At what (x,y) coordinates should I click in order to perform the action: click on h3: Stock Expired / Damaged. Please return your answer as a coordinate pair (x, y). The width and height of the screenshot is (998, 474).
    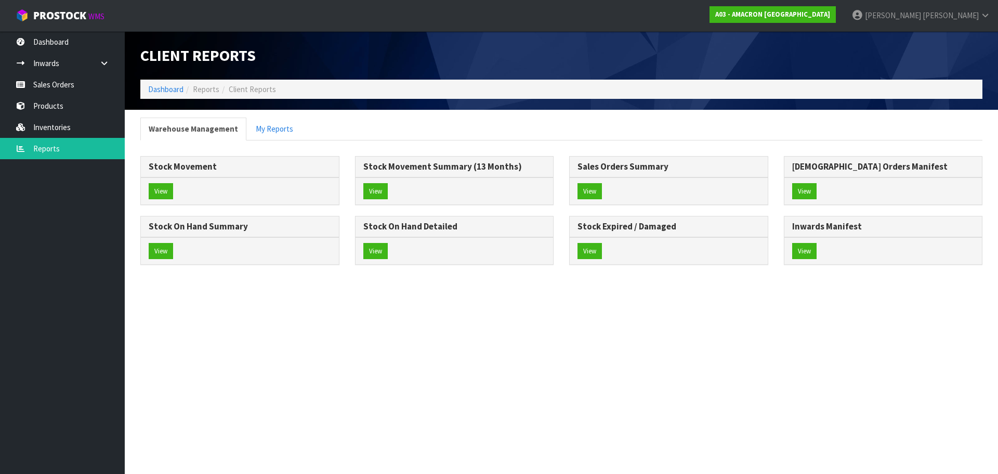
    Looking at the image, I should click on (669, 226).